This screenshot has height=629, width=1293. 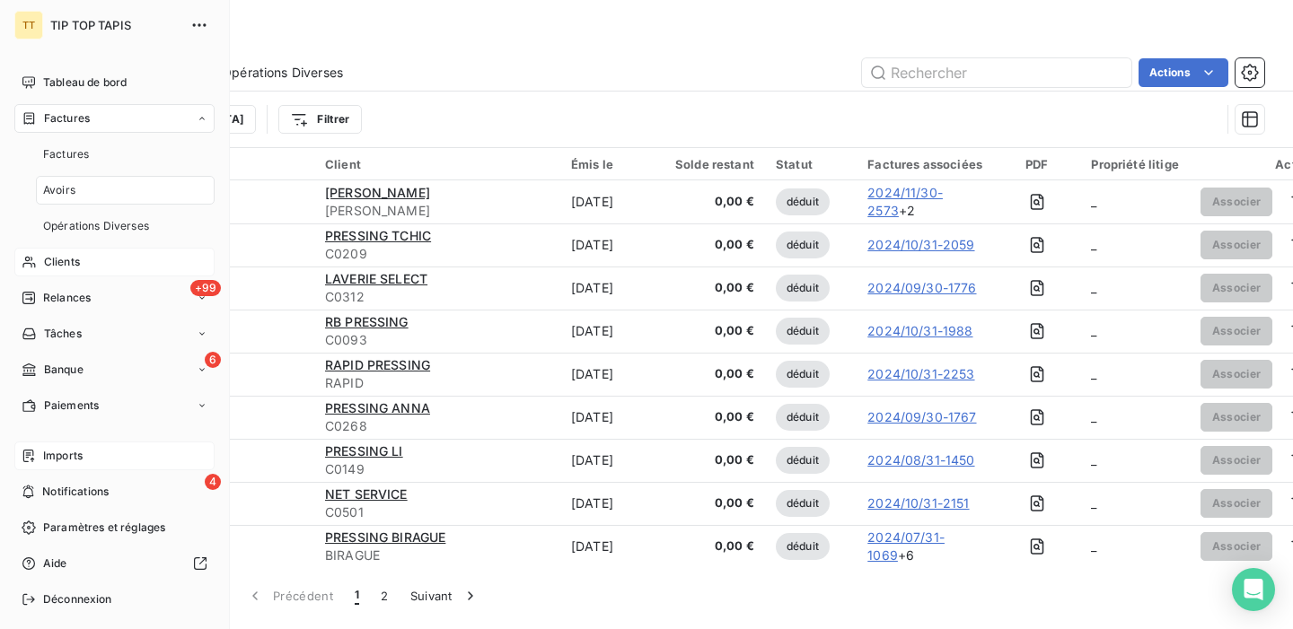 I want to click on span: C0268, so click(x=437, y=426).